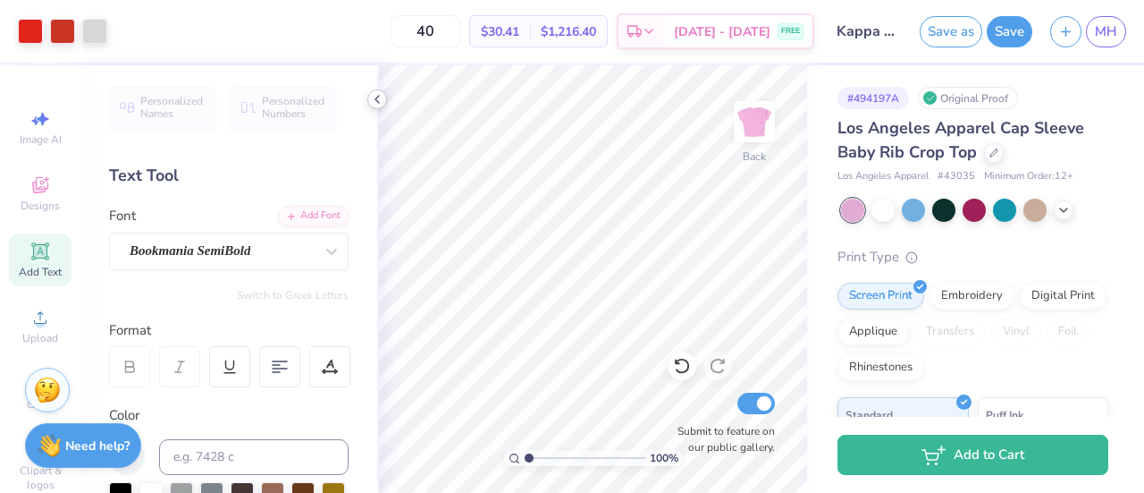 The width and height of the screenshot is (1144, 493). Describe the element at coordinates (229, 415) in the screenshot. I see `div: Color` at that location.